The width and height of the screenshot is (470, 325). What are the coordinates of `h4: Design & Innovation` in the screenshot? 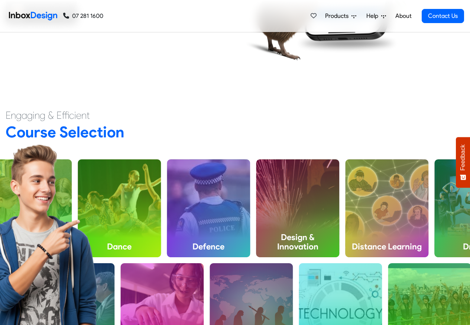 It's located at (298, 241).